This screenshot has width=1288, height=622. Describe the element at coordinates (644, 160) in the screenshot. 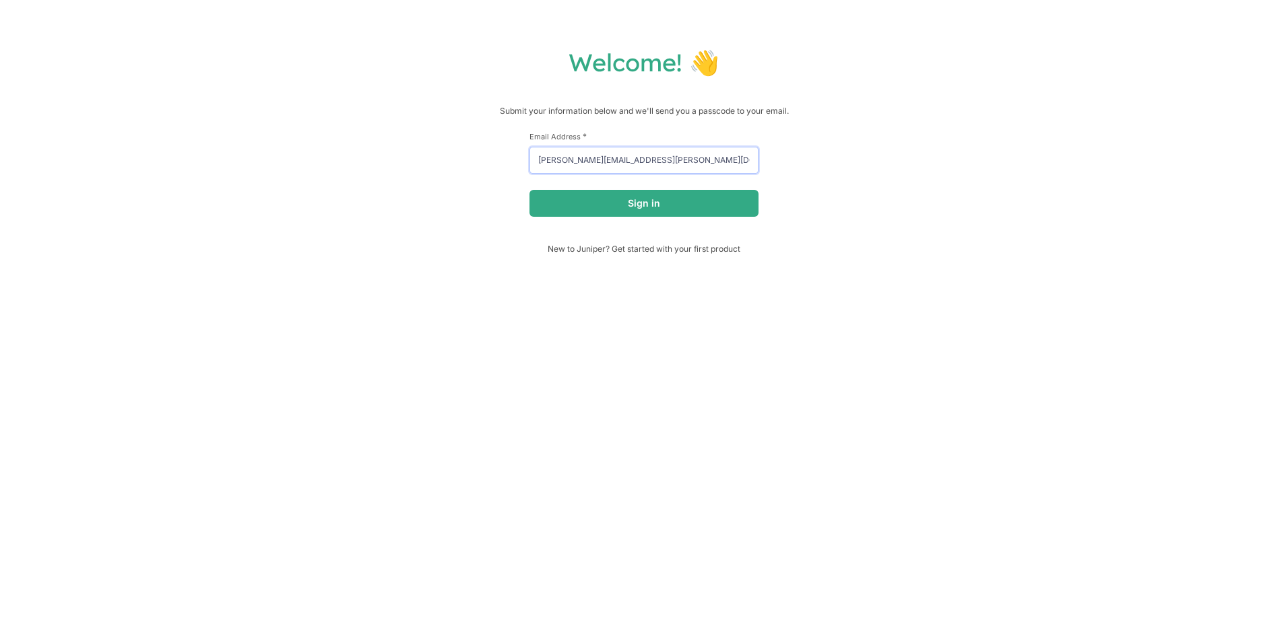

I see `input: email@example.com` at that location.